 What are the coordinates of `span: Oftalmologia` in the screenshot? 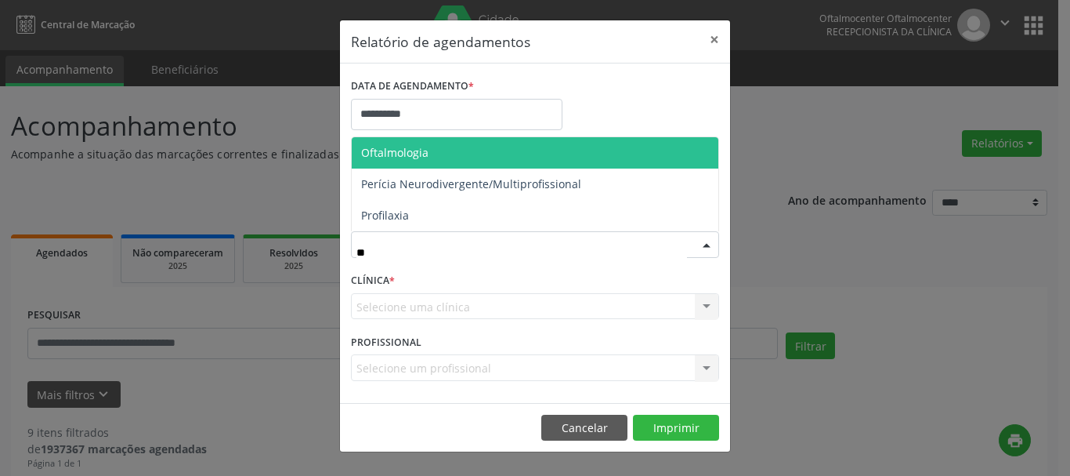 It's located at (395, 152).